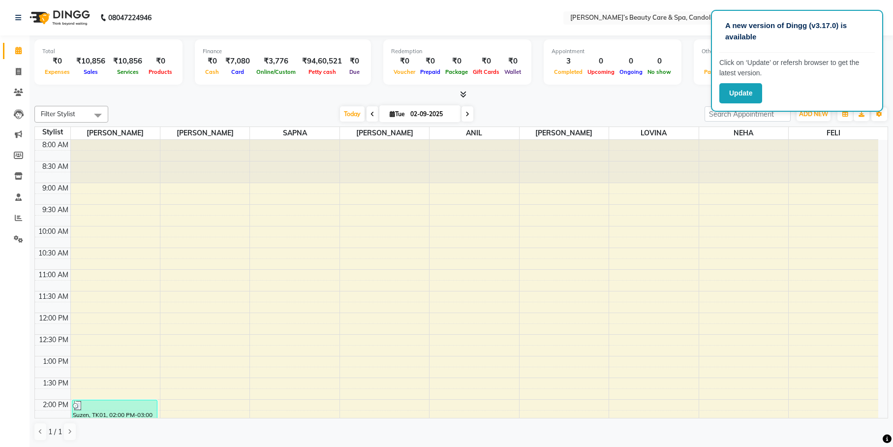  I want to click on div: 8:30 AM, so click(55, 166).